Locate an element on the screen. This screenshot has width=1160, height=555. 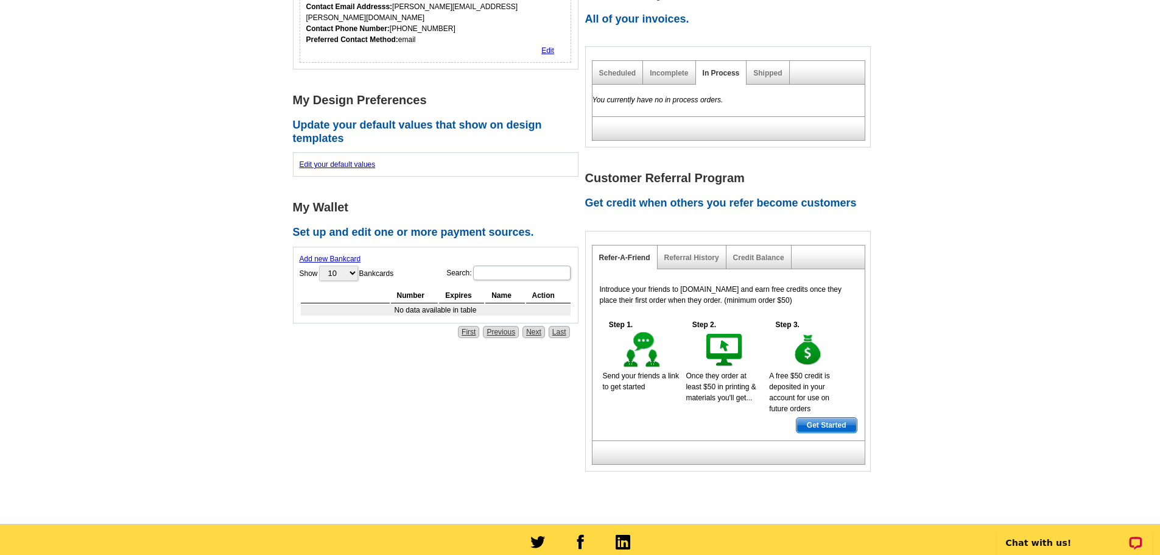
img: step-3.gif is located at coordinates (808, 350).